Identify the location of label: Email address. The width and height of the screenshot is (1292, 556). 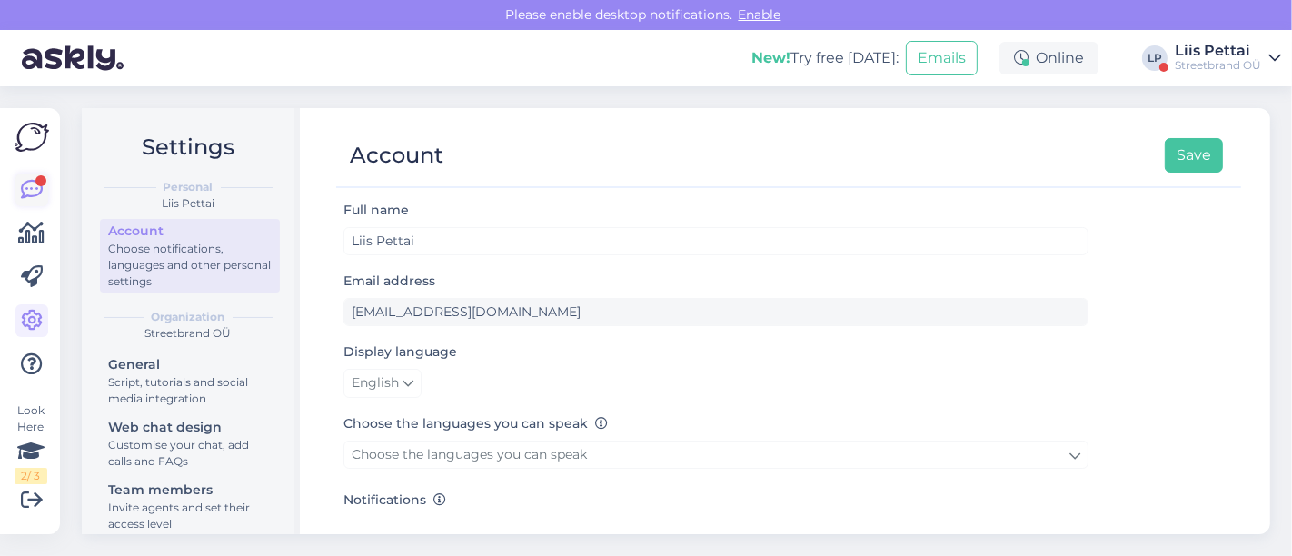
(389, 281).